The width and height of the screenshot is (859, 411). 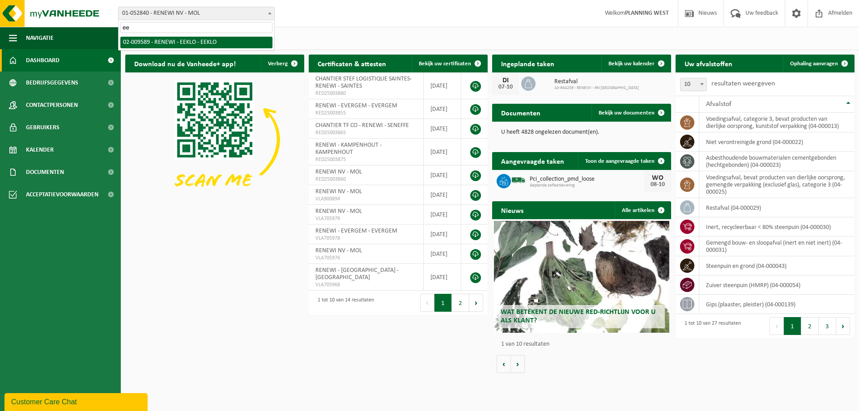 What do you see at coordinates (518, 180) in the screenshot?
I see `img: BL-SO-LV` at bounding box center [518, 180].